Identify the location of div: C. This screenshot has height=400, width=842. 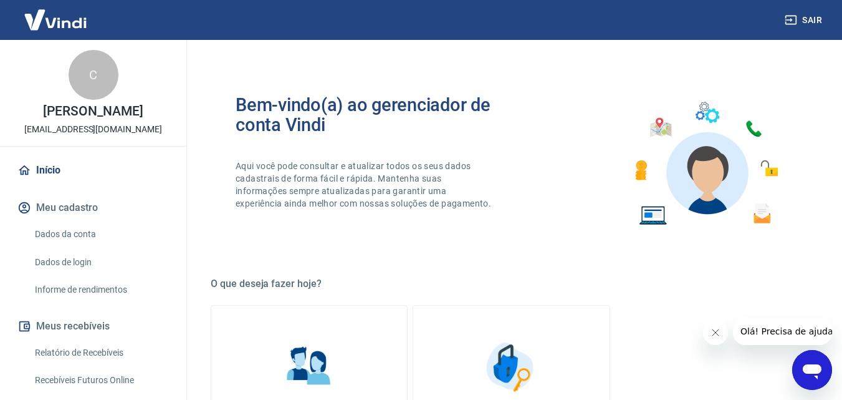
(93, 75).